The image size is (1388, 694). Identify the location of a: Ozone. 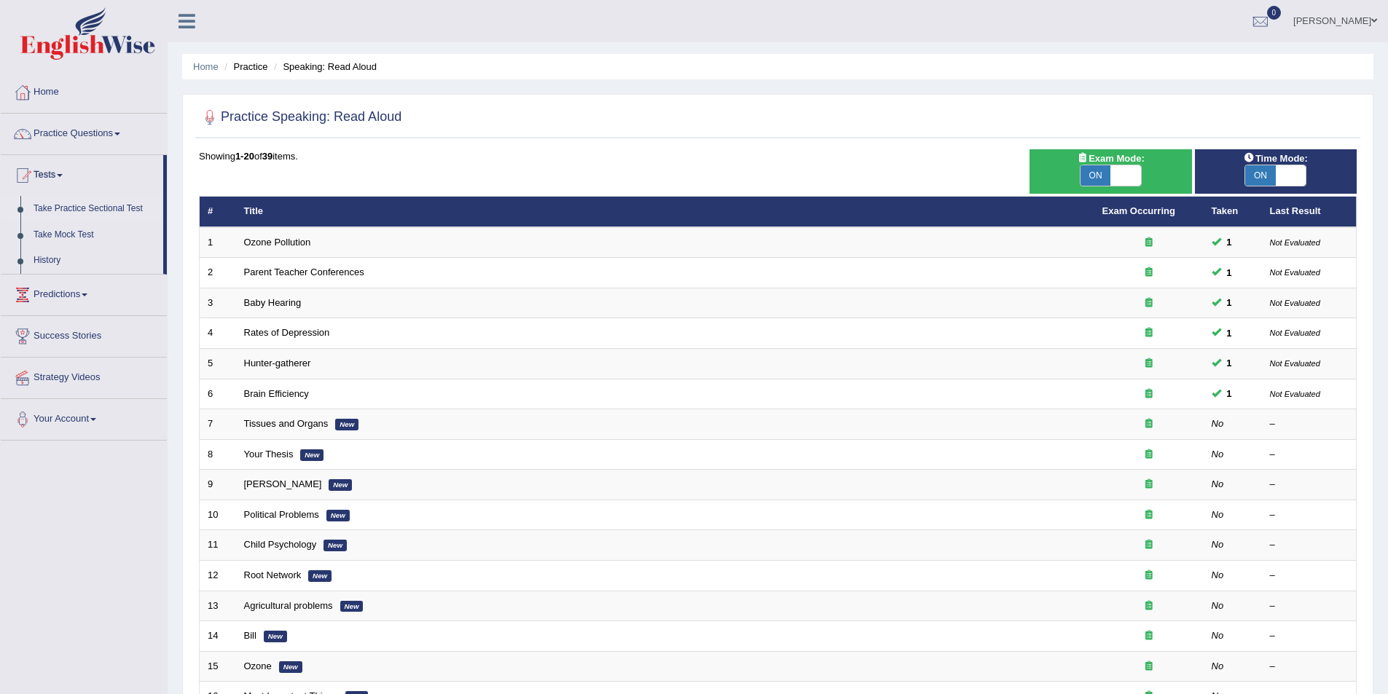
(258, 666).